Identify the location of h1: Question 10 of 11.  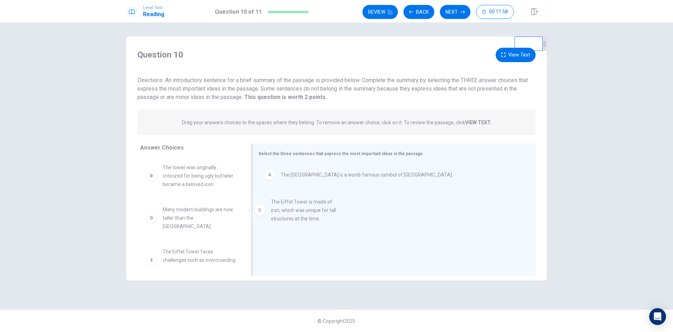
(238, 12).